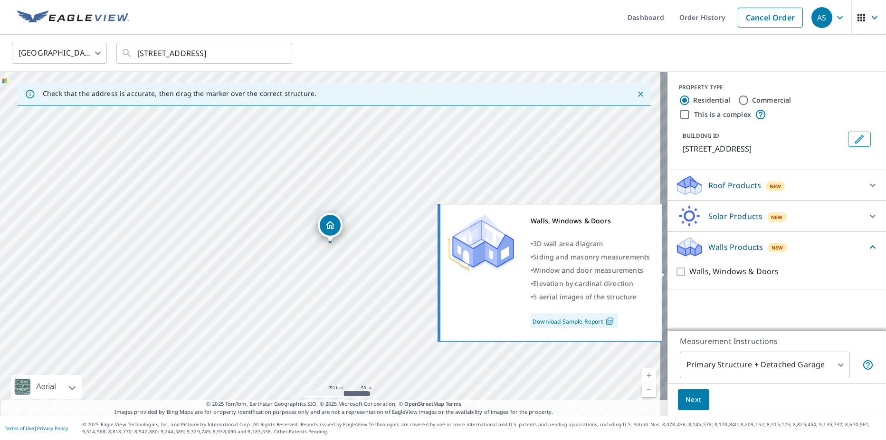 The image size is (886, 440). What do you see at coordinates (588, 270) in the screenshot?
I see `span: Window and door measurements` at bounding box center [588, 270].